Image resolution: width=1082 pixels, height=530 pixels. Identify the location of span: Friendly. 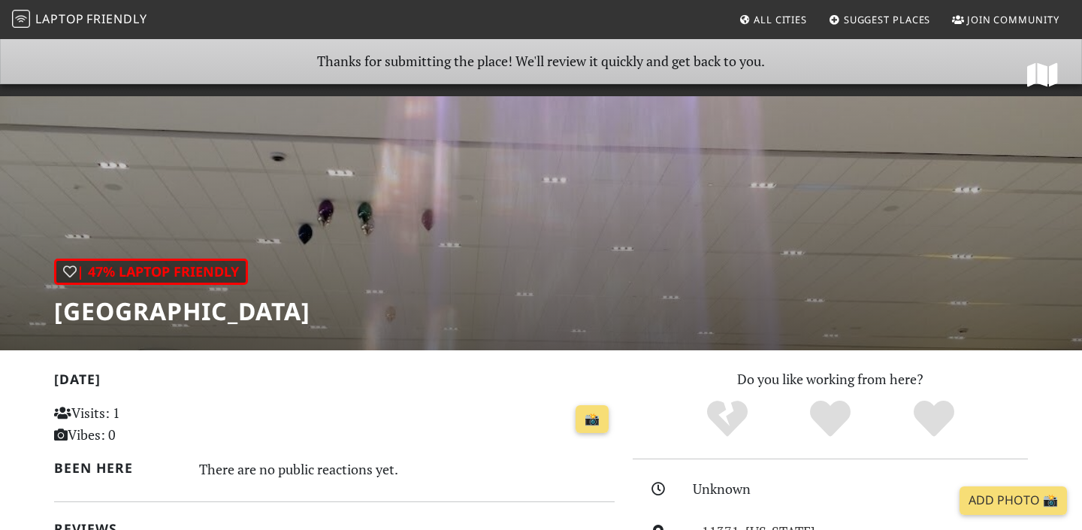
(117, 19).